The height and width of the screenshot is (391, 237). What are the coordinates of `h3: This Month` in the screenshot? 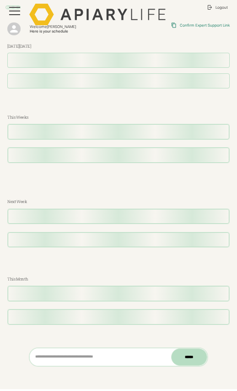 It's located at (118, 278).